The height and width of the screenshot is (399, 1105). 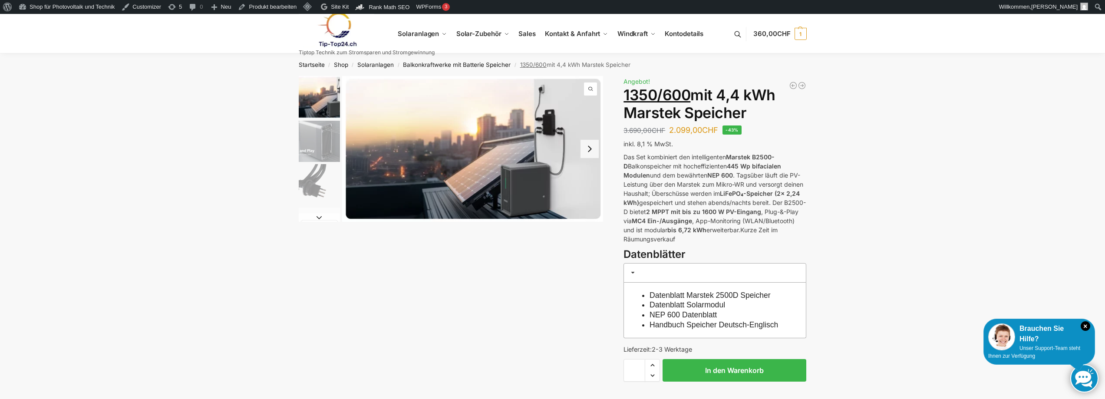 I want to click on button: In den Warenkorb, so click(x=734, y=370).